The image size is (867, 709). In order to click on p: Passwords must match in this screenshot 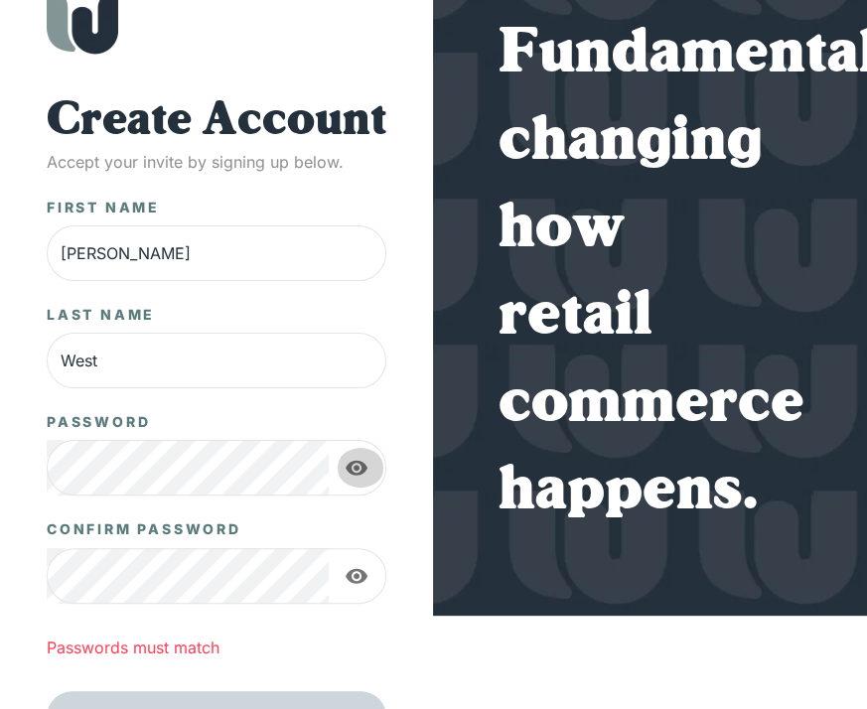, I will do `click(217, 648)`.